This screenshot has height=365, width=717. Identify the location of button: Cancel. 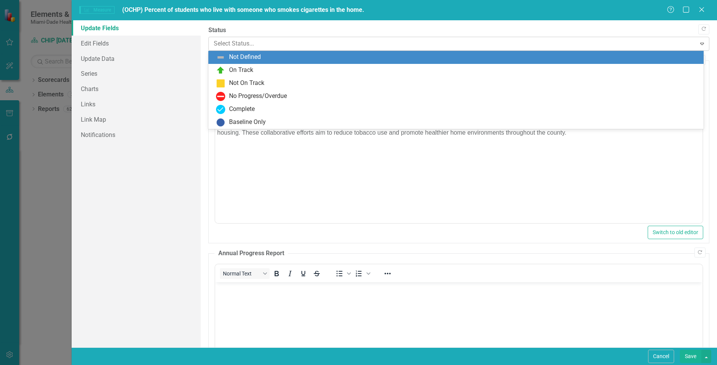
(661, 357).